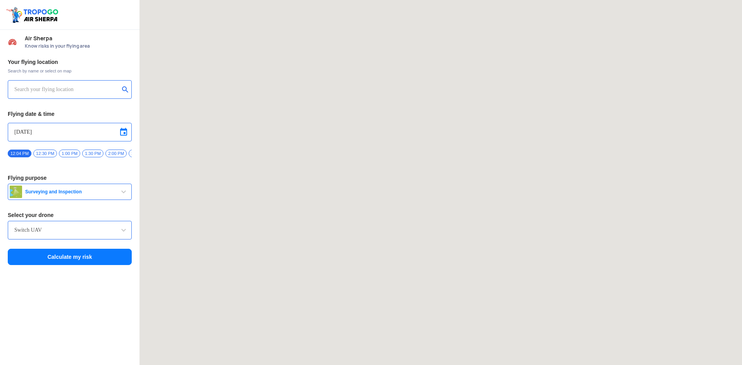  What do you see at coordinates (70, 132) in the screenshot?
I see `input: Select Date` at bounding box center [70, 132].